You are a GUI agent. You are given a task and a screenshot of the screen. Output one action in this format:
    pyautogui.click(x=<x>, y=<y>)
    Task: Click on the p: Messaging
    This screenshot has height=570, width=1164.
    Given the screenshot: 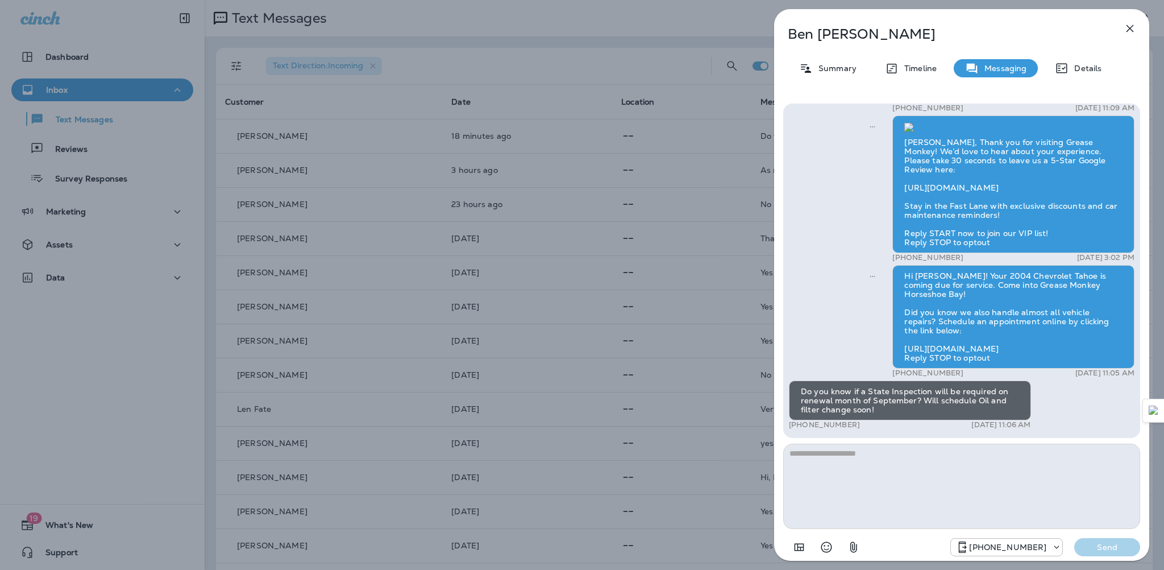 What is the action you would take?
    pyautogui.click(x=1003, y=68)
    